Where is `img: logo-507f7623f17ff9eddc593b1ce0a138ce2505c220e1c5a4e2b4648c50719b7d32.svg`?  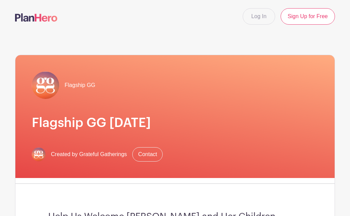
img: logo-507f7623f17ff9eddc593b1ce0a138ce2505c220e1c5a4e2b4648c50719b7d32.svg is located at coordinates (36, 17).